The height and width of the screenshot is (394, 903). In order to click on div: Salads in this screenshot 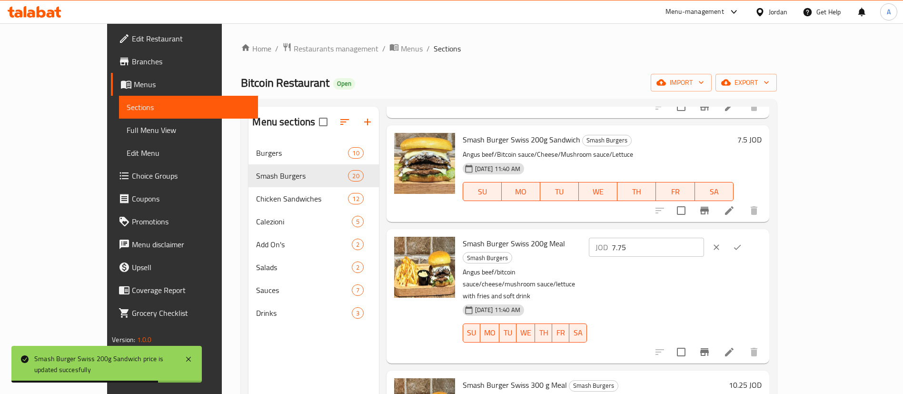, I will do `click(304, 267)`.